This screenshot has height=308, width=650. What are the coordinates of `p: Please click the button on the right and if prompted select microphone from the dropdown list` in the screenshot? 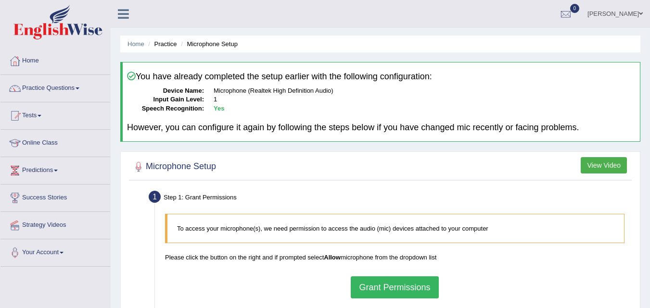 It's located at (394, 257).